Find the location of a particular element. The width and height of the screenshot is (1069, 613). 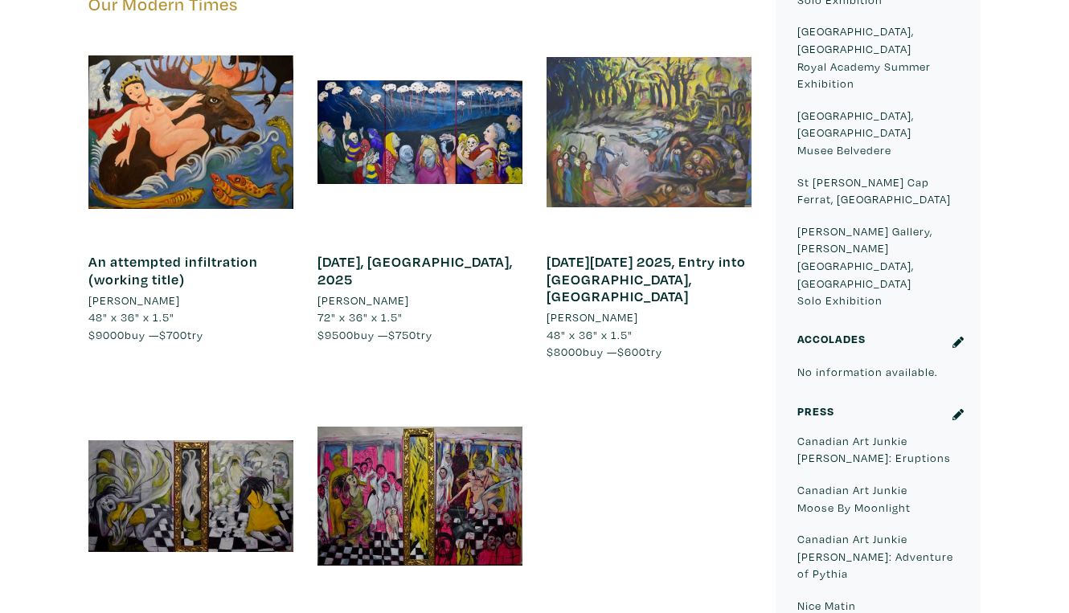

small: Accolades is located at coordinates (831, 338).